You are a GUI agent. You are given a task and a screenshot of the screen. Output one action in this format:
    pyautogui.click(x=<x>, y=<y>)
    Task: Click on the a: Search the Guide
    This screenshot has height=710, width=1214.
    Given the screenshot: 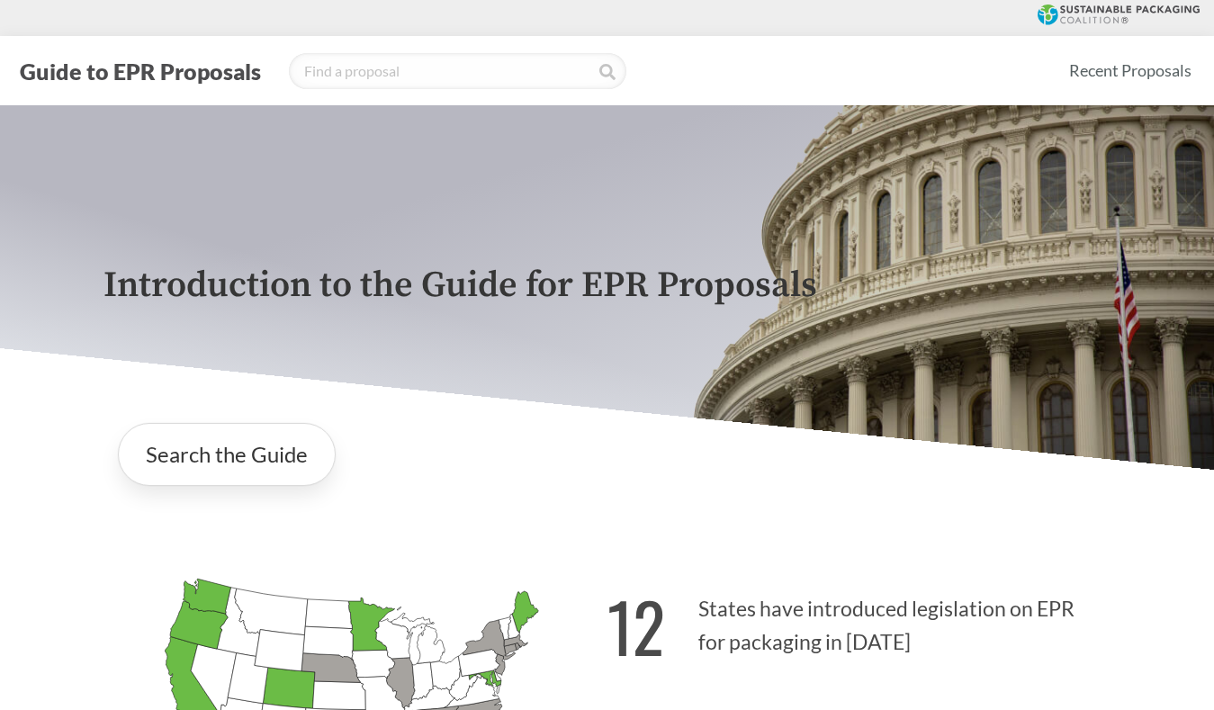 What is the action you would take?
    pyautogui.click(x=227, y=455)
    